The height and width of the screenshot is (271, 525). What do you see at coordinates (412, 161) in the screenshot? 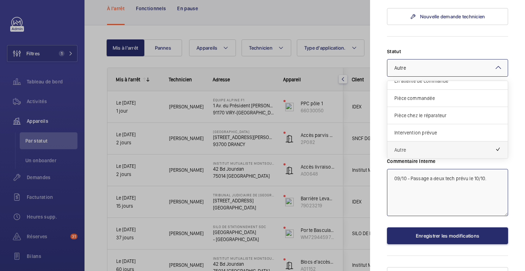
I see `font: Commentaire Interne` at bounding box center [412, 161].